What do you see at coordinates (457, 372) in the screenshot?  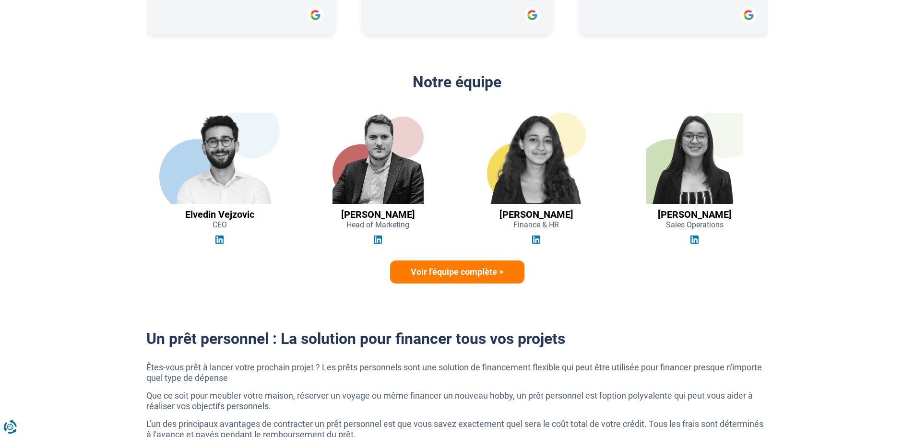 I see `p: Êtes-vous prêt à lancer votre prochain projet ? Les prêts personnels sont une solution de finance...` at bounding box center [457, 372].